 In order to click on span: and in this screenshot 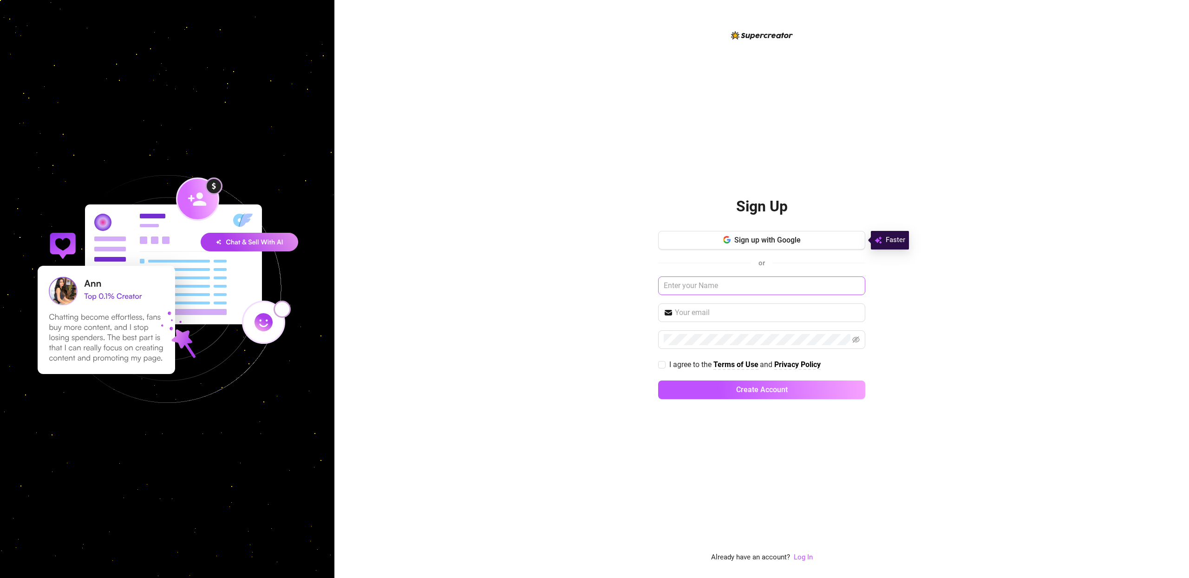, I will do `click(767, 364)`.